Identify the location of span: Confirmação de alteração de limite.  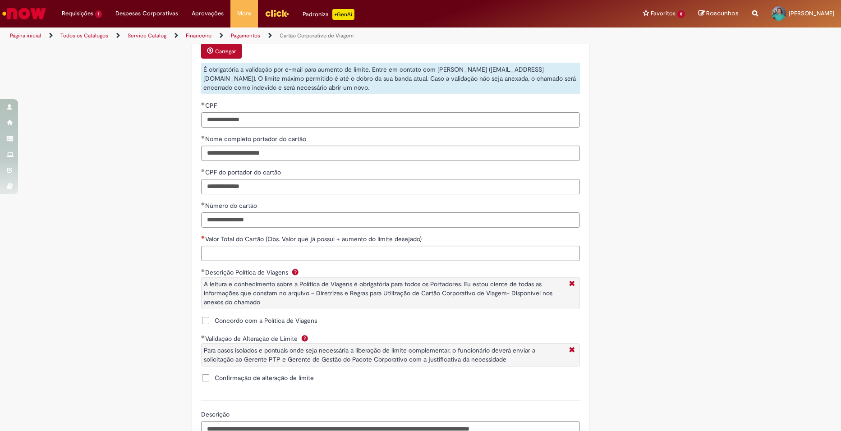
(264, 378).